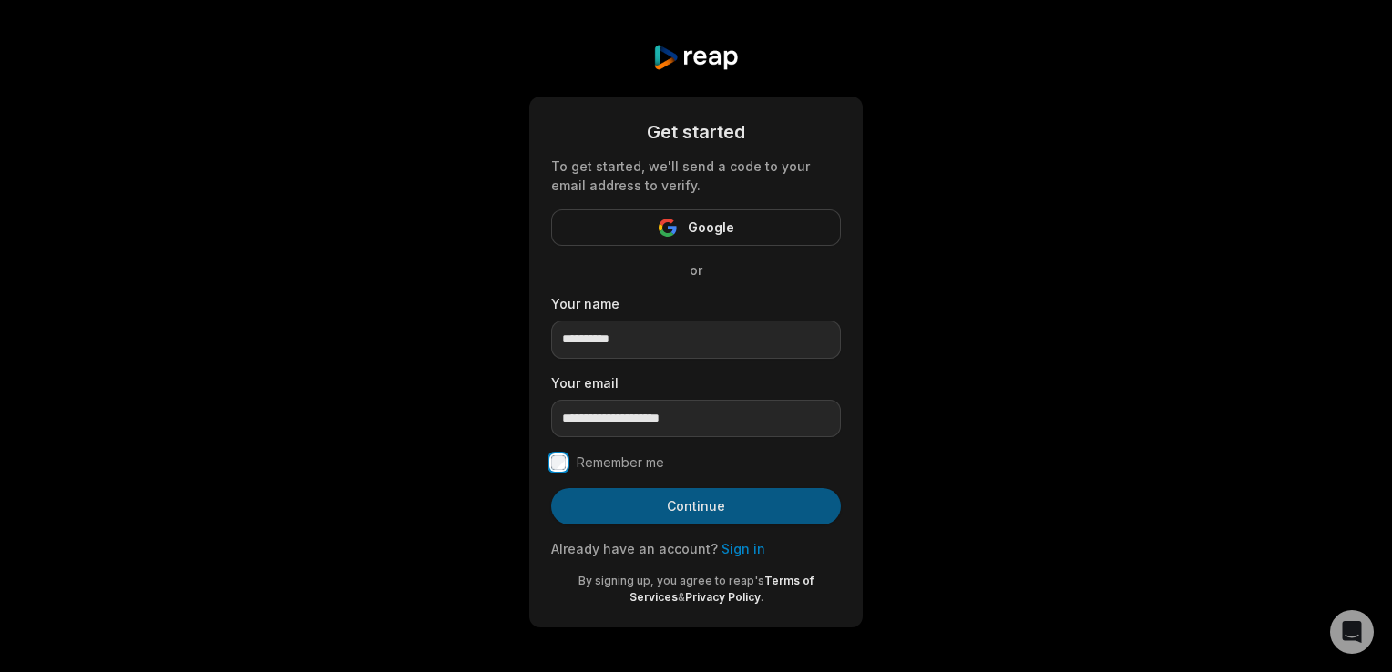 The width and height of the screenshot is (1392, 672). Describe the element at coordinates (696, 303) in the screenshot. I see `label: Your name` at that location.